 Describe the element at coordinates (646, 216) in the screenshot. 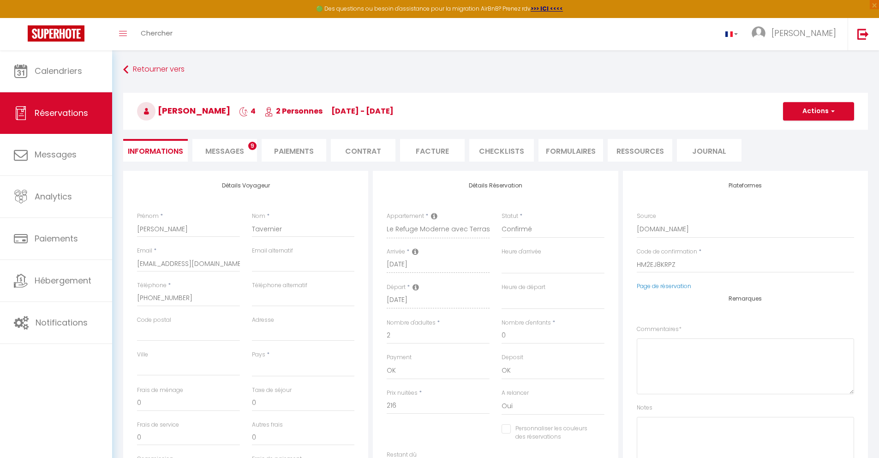

I see `label: Source` at that location.